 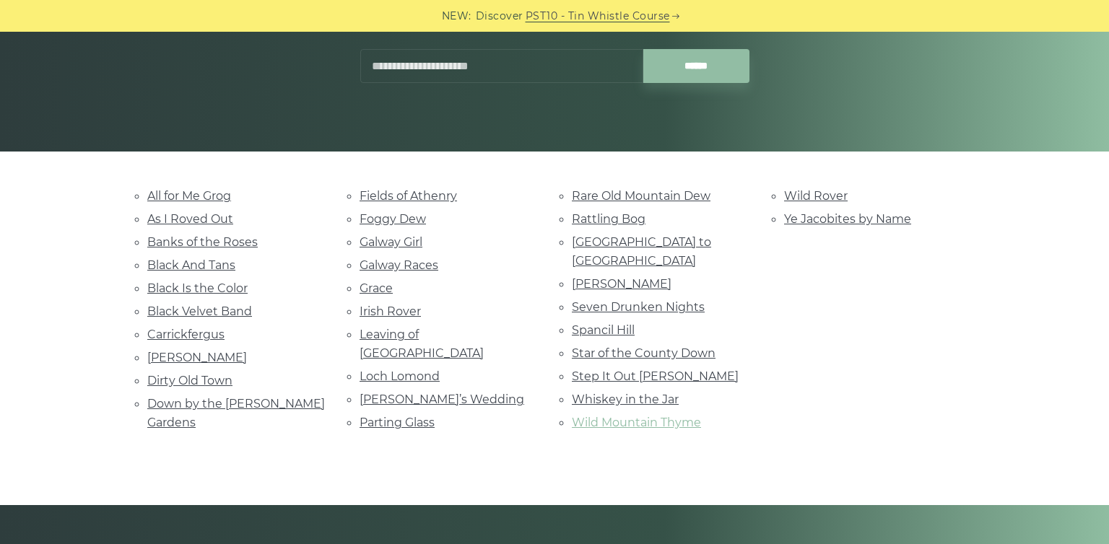 I want to click on span: Discover, so click(x=500, y=16).